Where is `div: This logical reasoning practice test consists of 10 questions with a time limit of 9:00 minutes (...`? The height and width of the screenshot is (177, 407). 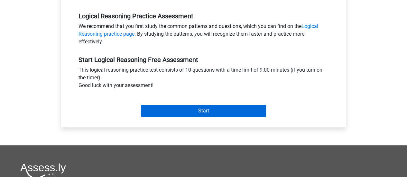 div: This logical reasoning practice test consists of 10 questions with a time limit of 9:00 minutes (... is located at coordinates (203, 79).